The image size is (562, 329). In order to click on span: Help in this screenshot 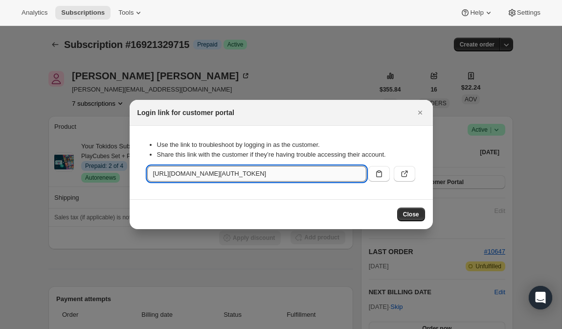, I will do `click(476, 13)`.